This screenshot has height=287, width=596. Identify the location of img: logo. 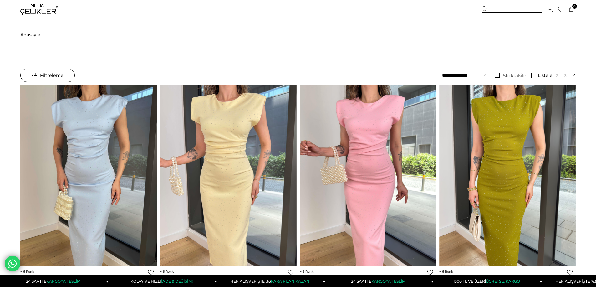
(39, 9).